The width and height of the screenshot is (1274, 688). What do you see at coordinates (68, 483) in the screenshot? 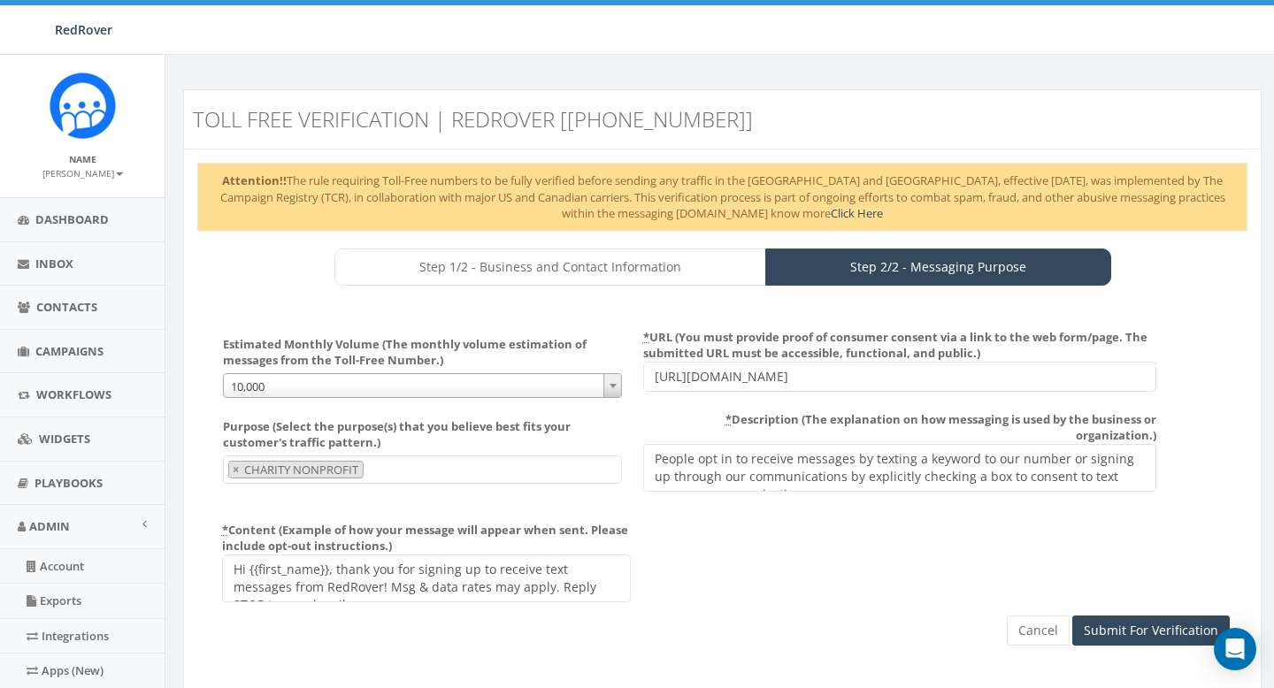
I see `span: Playbooks` at bounding box center [68, 483].